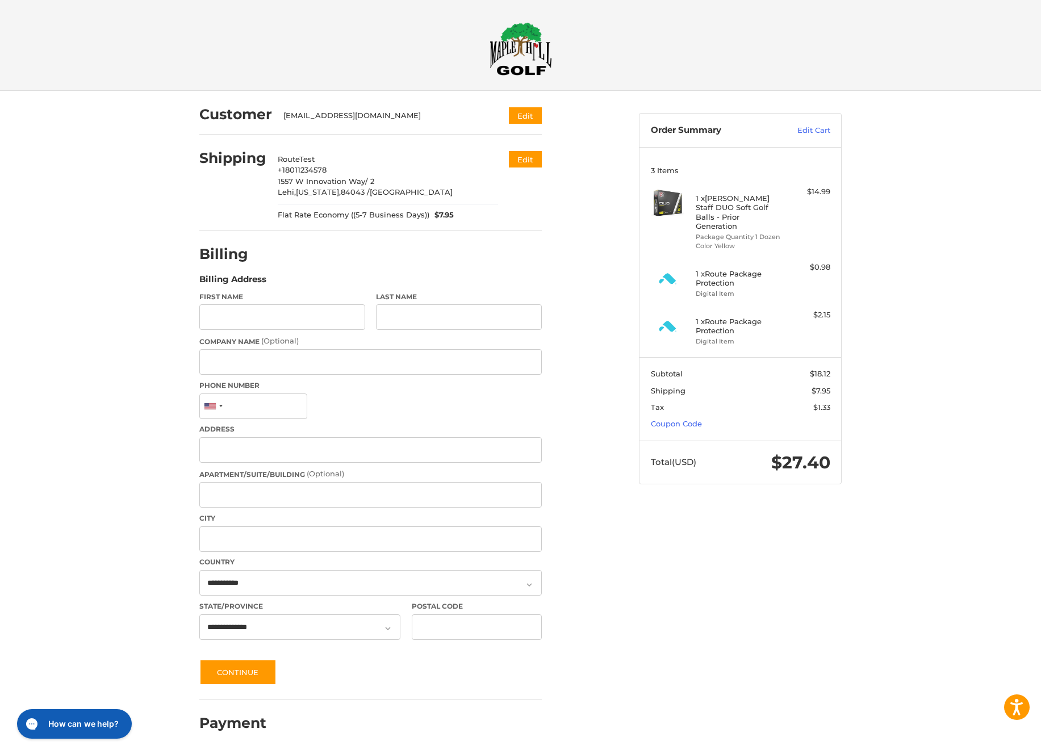  I want to click on span: Route, so click(289, 159).